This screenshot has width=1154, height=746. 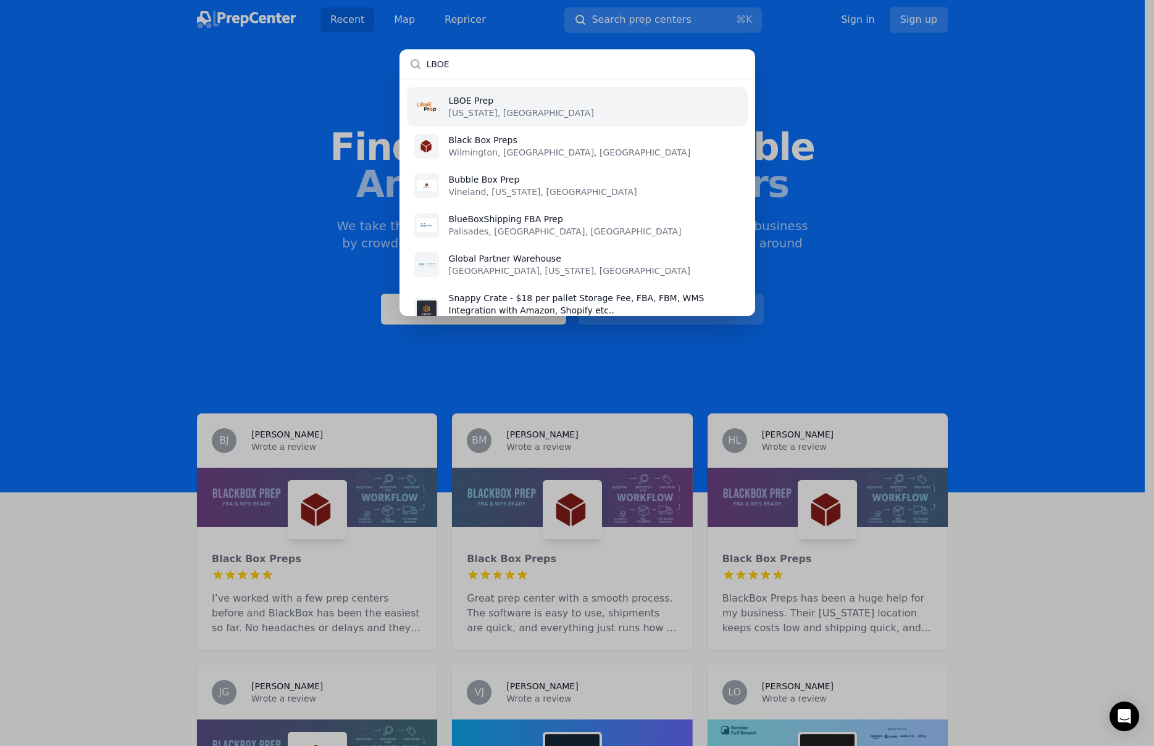 I want to click on p: BlueBoxShipping FBA Prep, so click(x=565, y=219).